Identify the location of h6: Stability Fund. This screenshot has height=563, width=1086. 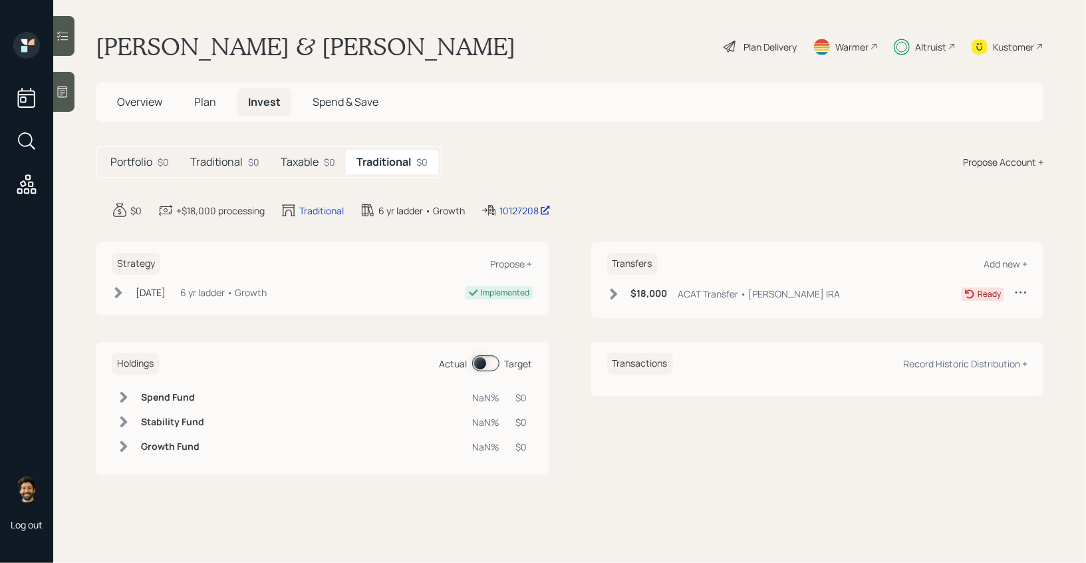
(172, 422).